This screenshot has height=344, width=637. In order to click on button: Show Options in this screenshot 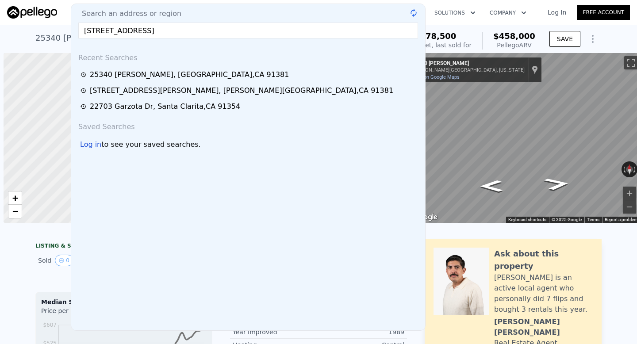, I will do `click(593, 39)`.